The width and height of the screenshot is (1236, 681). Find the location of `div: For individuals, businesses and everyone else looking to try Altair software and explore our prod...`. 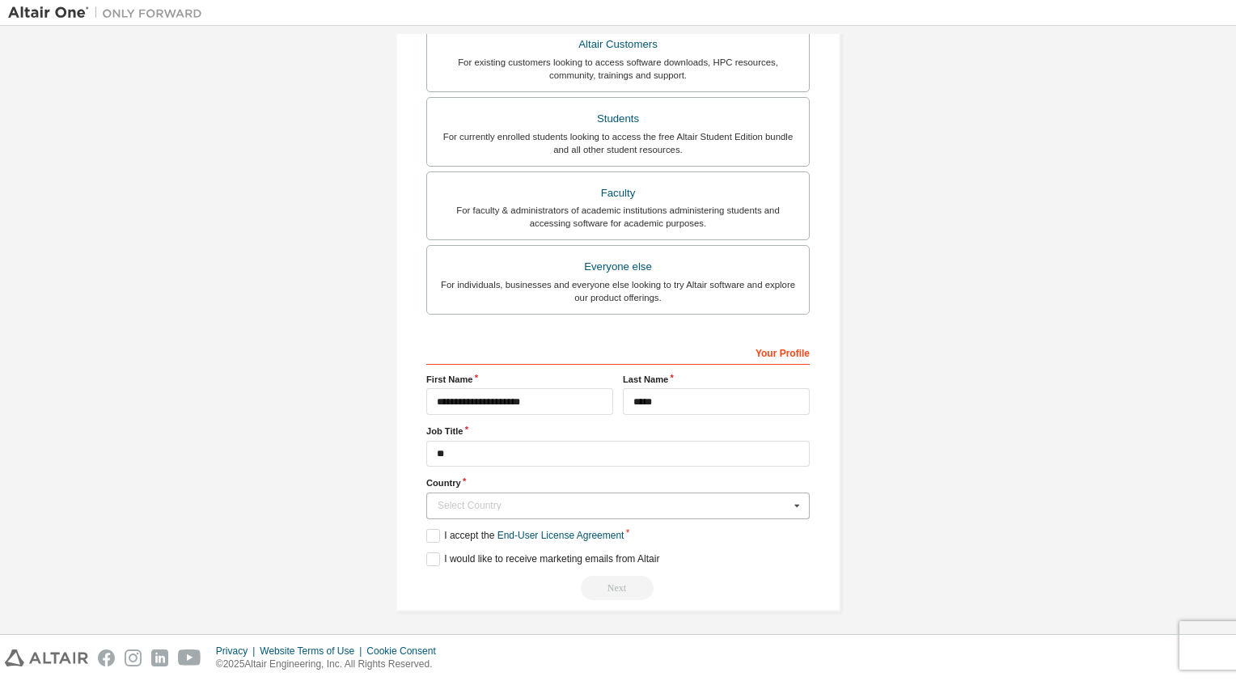

div: For individuals, businesses and everyone else looking to try Altair software and explore our prod... is located at coordinates (618, 291).